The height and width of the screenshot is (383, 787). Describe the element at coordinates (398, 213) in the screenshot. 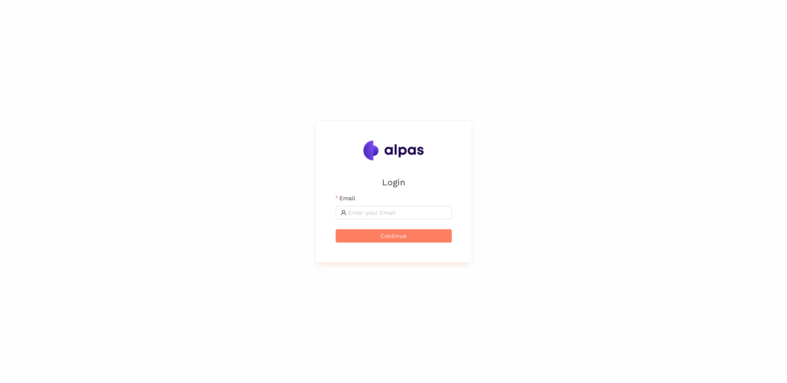

I see `input: Email` at that location.